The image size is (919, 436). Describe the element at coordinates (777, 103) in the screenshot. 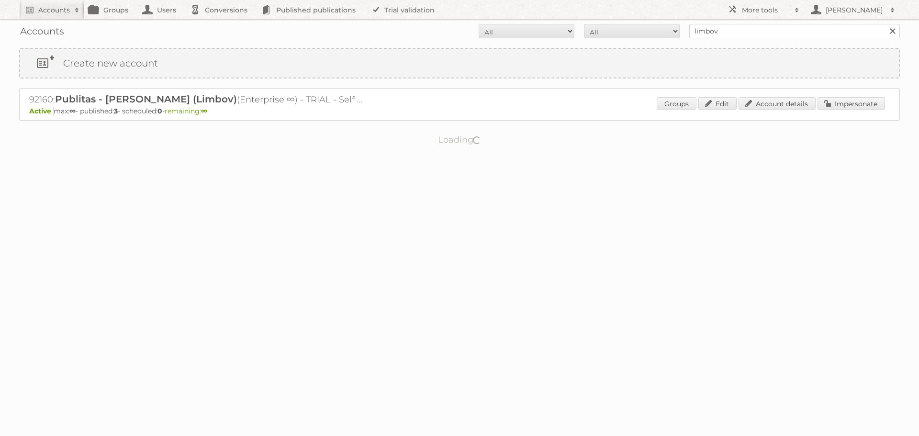

I see `a: Account details` at that location.